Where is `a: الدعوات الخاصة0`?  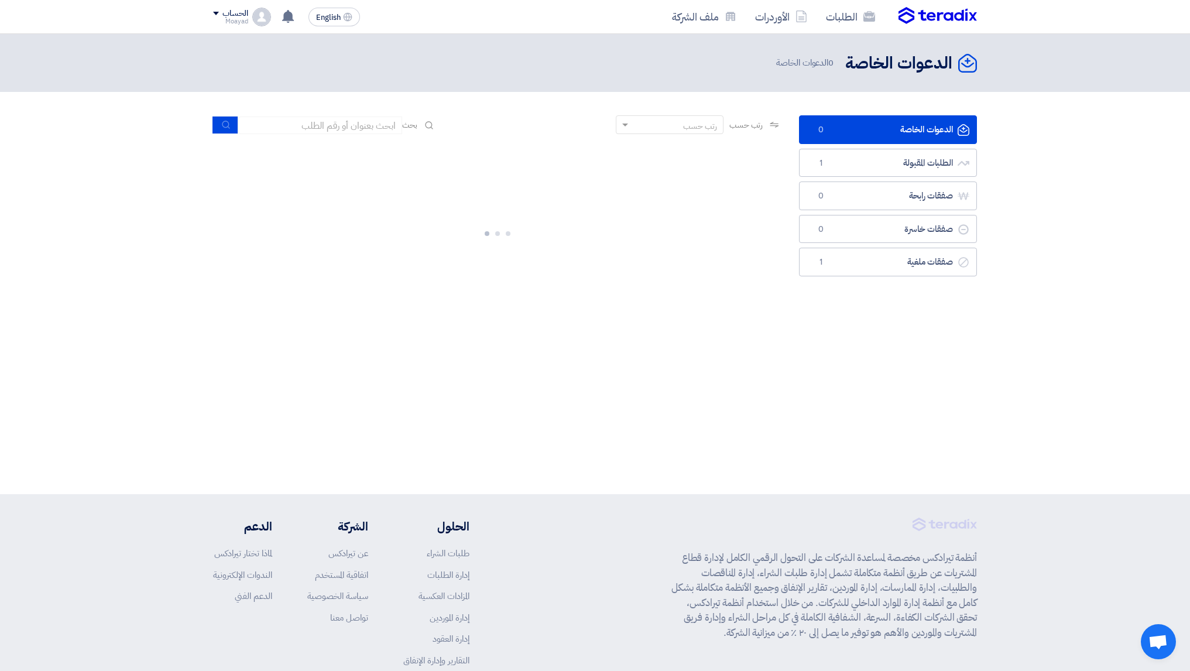 a: الدعوات الخاصة0 is located at coordinates (888, 129).